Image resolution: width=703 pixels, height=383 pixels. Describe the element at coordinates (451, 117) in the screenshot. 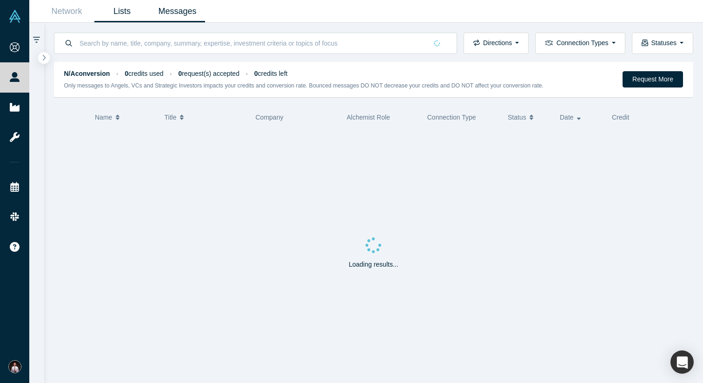

I see `span: Connection Type` at that location.